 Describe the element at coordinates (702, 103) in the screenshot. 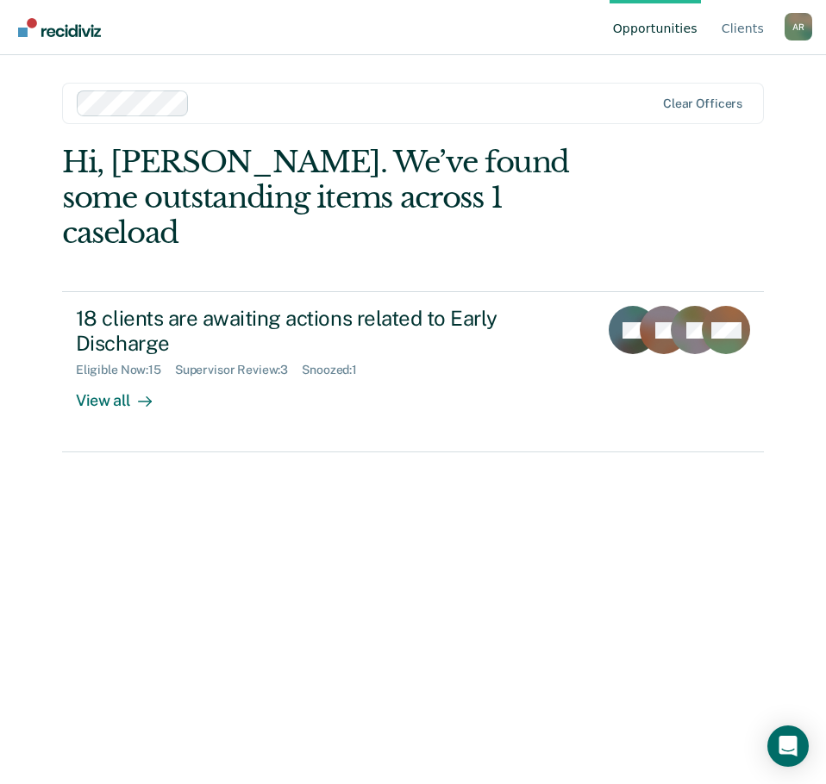

I see `div: Clear officers` at that location.